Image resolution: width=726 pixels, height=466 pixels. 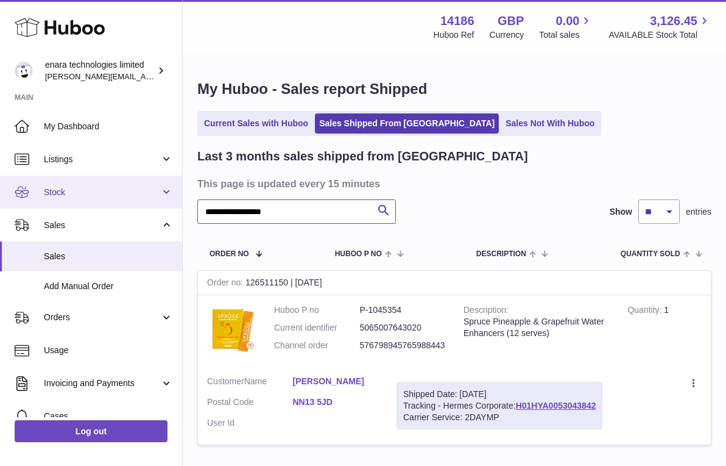 I want to click on span: Description, so click(x=502, y=254).